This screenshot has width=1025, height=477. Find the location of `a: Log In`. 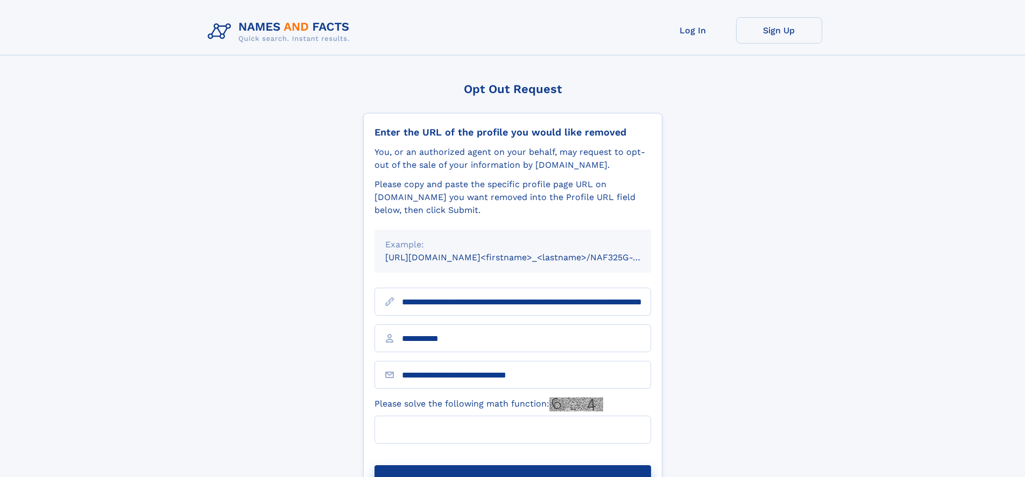

a: Log In is located at coordinates (693, 30).